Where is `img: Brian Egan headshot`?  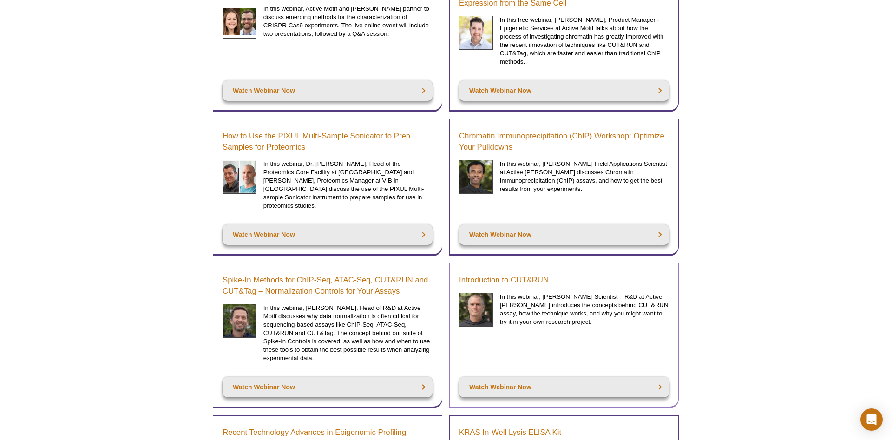 img: Brian Egan headshot is located at coordinates (239, 321).